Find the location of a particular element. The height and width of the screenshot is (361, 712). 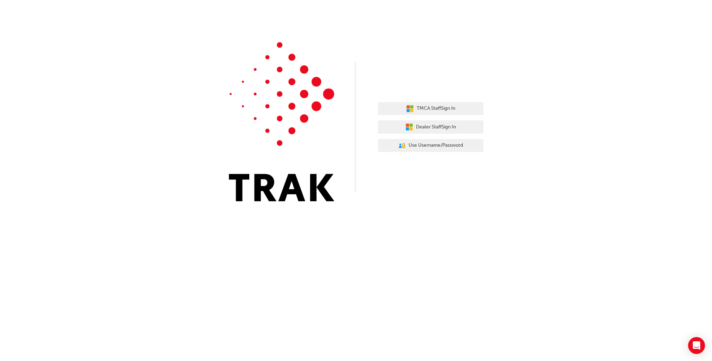

span: Dealer Staff Sign In is located at coordinates (436, 127).